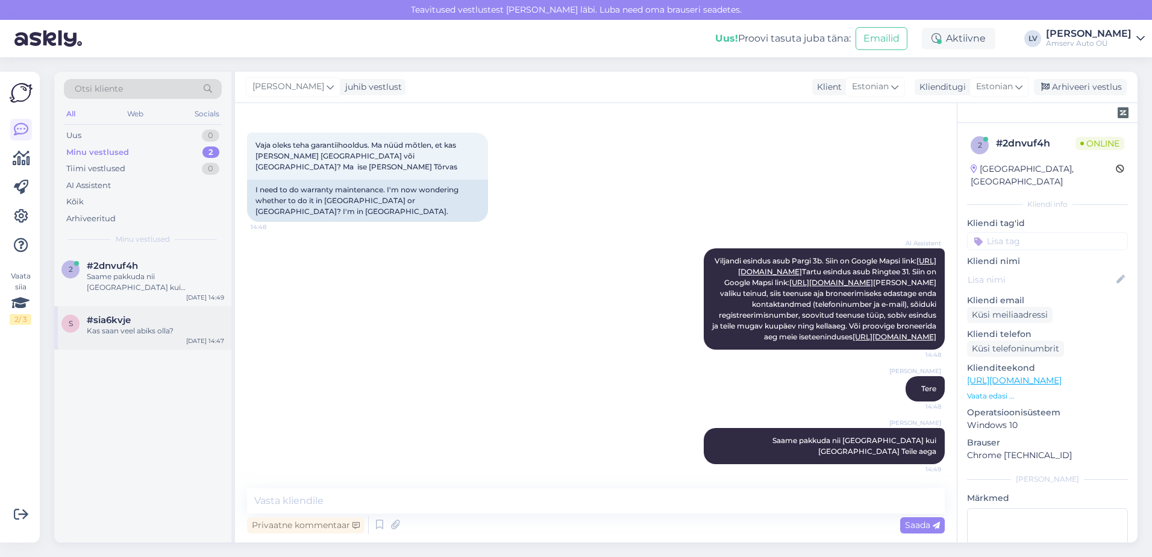 The image size is (1152, 557). I want to click on p: Klienditeekond, so click(1047, 368).